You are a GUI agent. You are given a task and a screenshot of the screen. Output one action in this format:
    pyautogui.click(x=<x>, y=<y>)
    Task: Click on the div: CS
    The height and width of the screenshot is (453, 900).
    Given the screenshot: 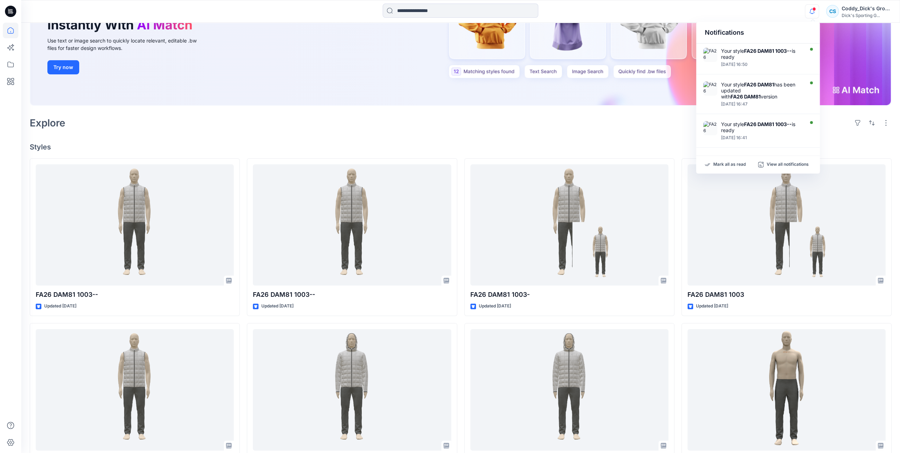 What is the action you would take?
    pyautogui.click(x=833, y=11)
    